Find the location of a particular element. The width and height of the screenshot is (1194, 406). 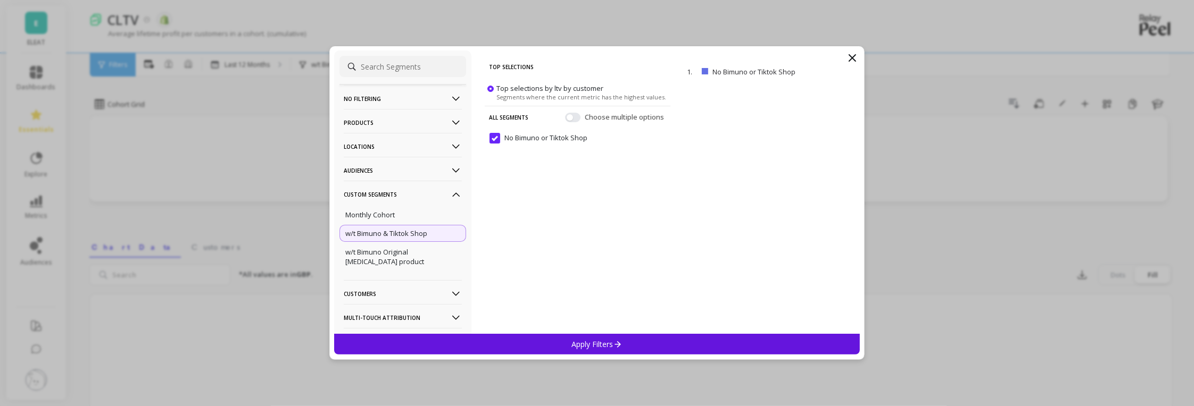

p: Orders is located at coordinates (403, 342).